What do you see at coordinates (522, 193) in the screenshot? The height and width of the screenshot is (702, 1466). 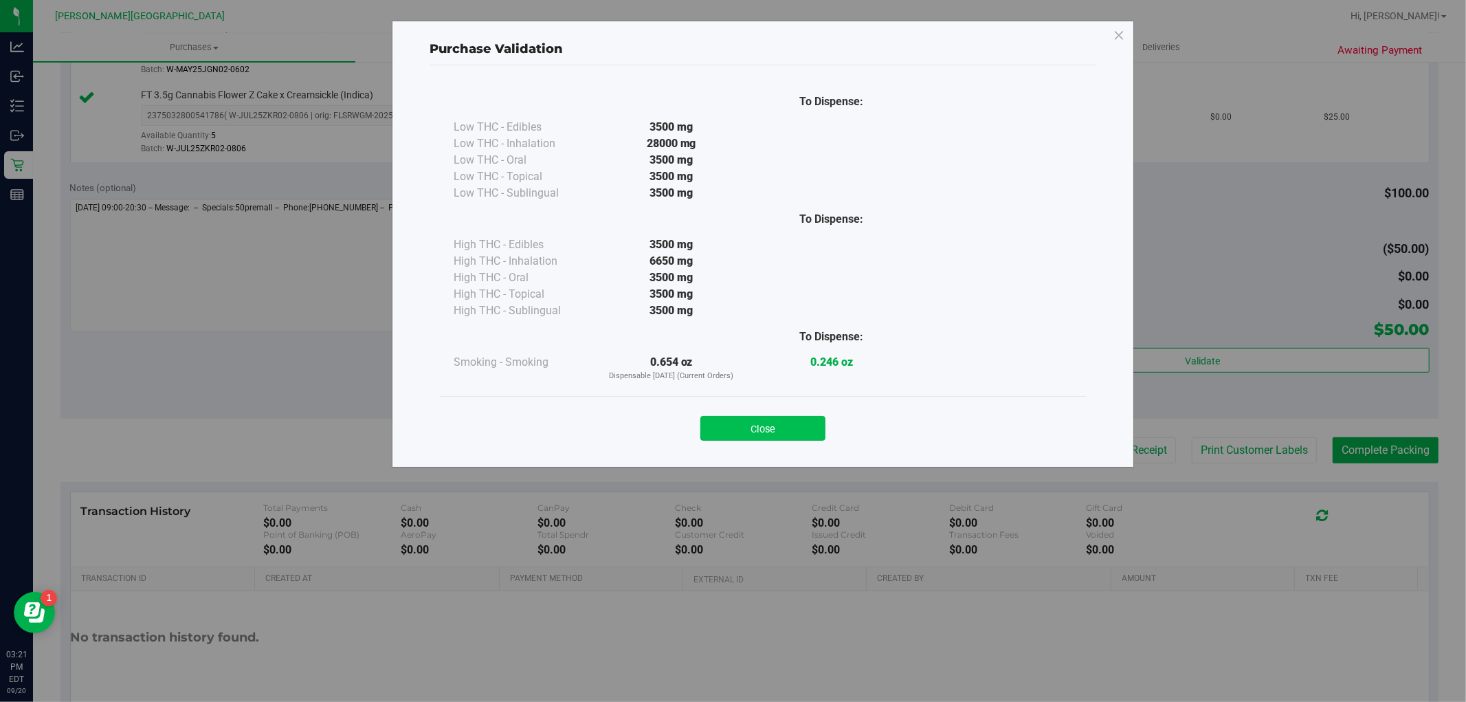 I see `div: Low THC - Sublingual` at bounding box center [522, 193].